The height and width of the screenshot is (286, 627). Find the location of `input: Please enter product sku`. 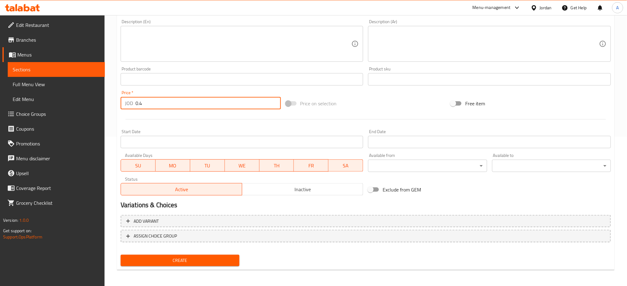

input: Please enter product sku is located at coordinates (489, 79).